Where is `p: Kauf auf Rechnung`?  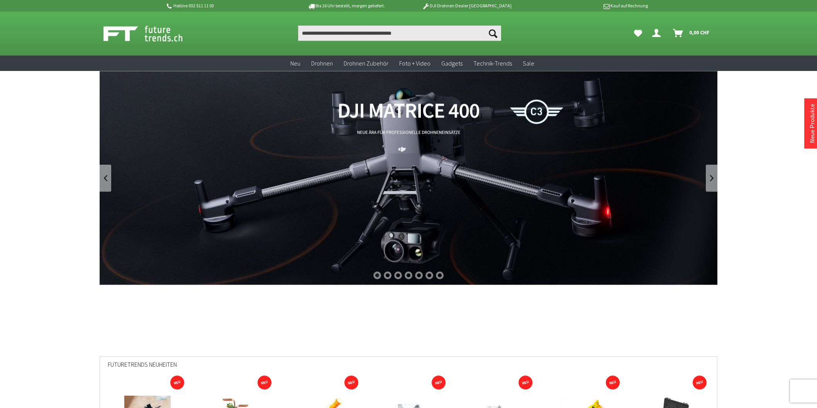 p: Kauf auf Rechnung is located at coordinates (587, 6).